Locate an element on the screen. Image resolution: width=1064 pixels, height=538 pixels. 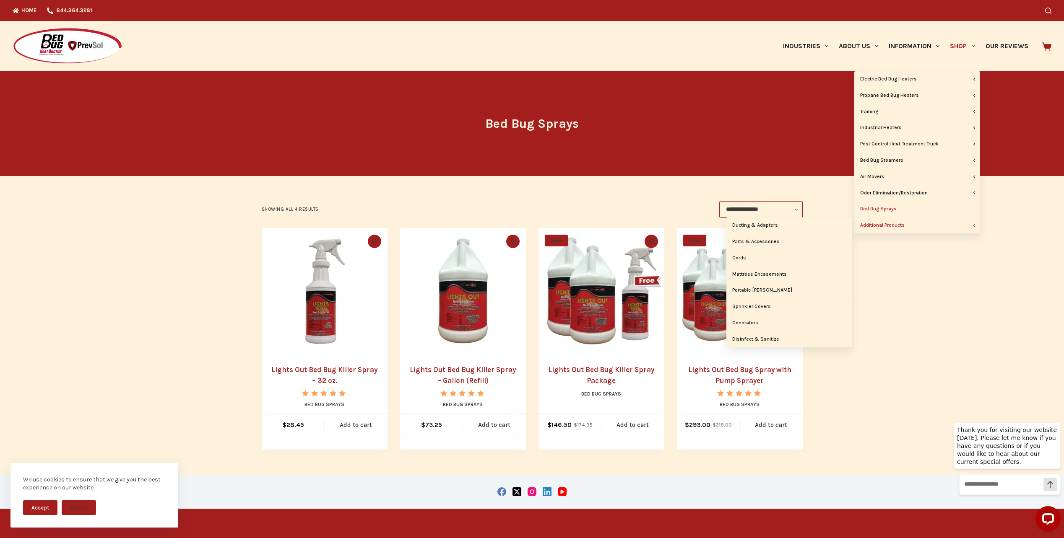
input: Write a message… is located at coordinates (63, 70).